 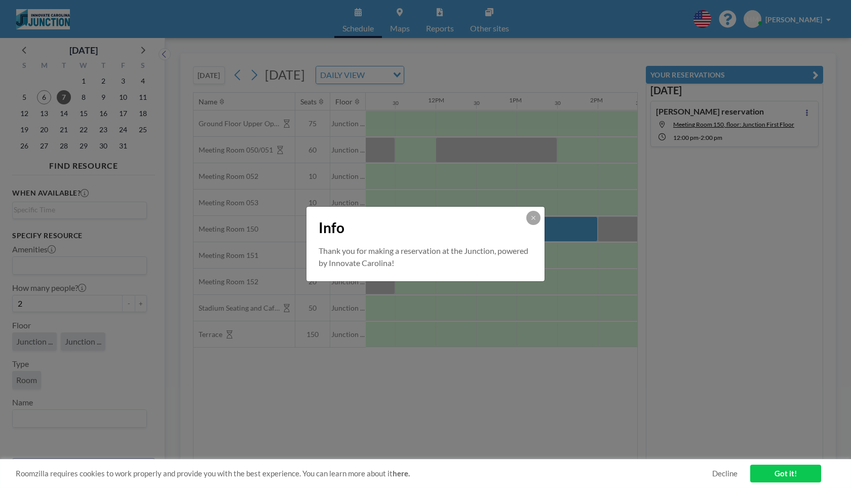 What do you see at coordinates (426, 257) in the screenshot?
I see `p: Thank you for making a reservation at the Junction, powered by Innovate Carolina!` at bounding box center [426, 257].